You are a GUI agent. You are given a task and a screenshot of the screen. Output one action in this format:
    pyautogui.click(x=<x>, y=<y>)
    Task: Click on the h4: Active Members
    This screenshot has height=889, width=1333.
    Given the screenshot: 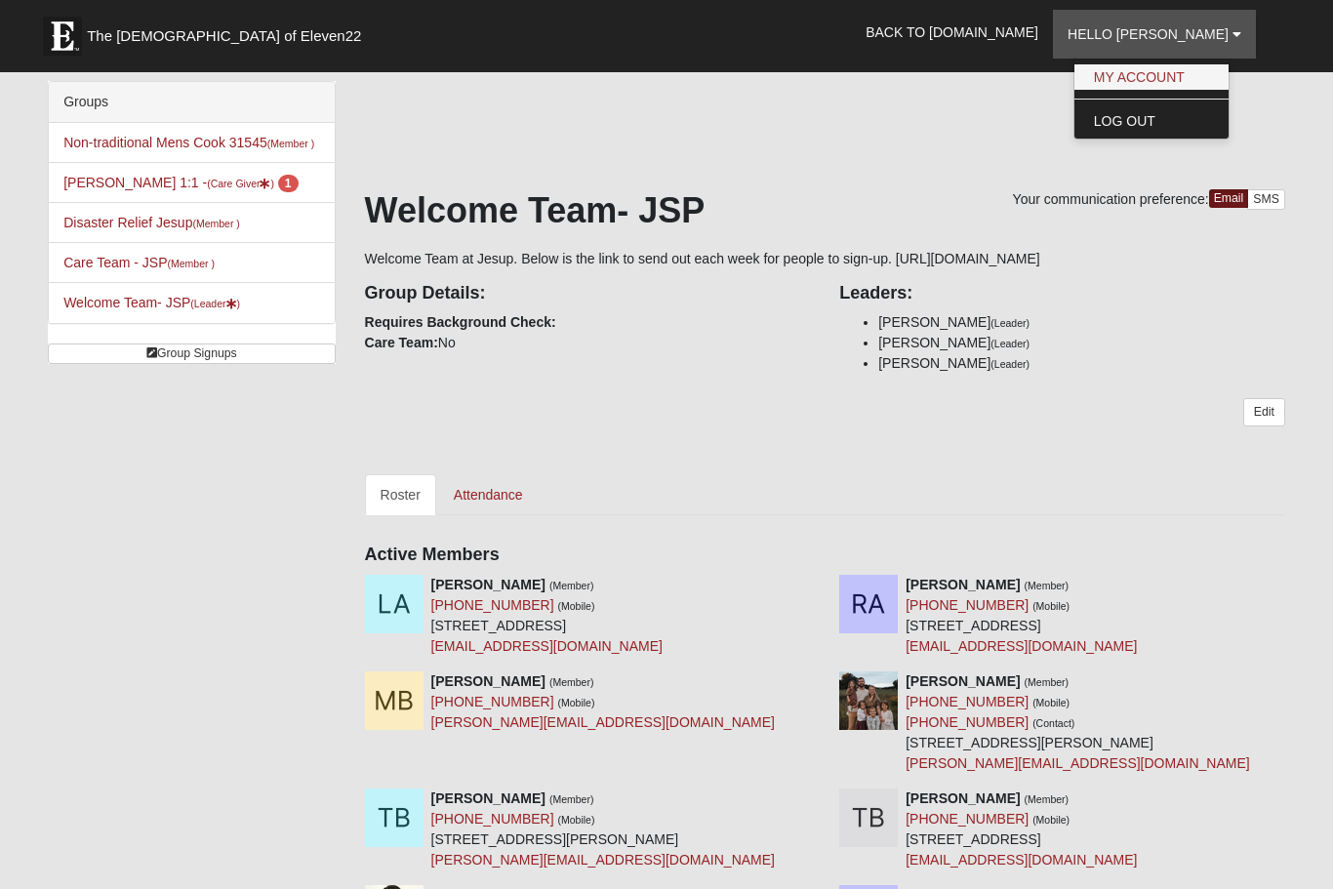 What is the action you would take?
    pyautogui.click(x=825, y=555)
    